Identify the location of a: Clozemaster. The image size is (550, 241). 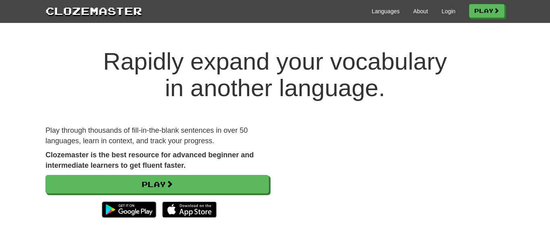
(94, 10).